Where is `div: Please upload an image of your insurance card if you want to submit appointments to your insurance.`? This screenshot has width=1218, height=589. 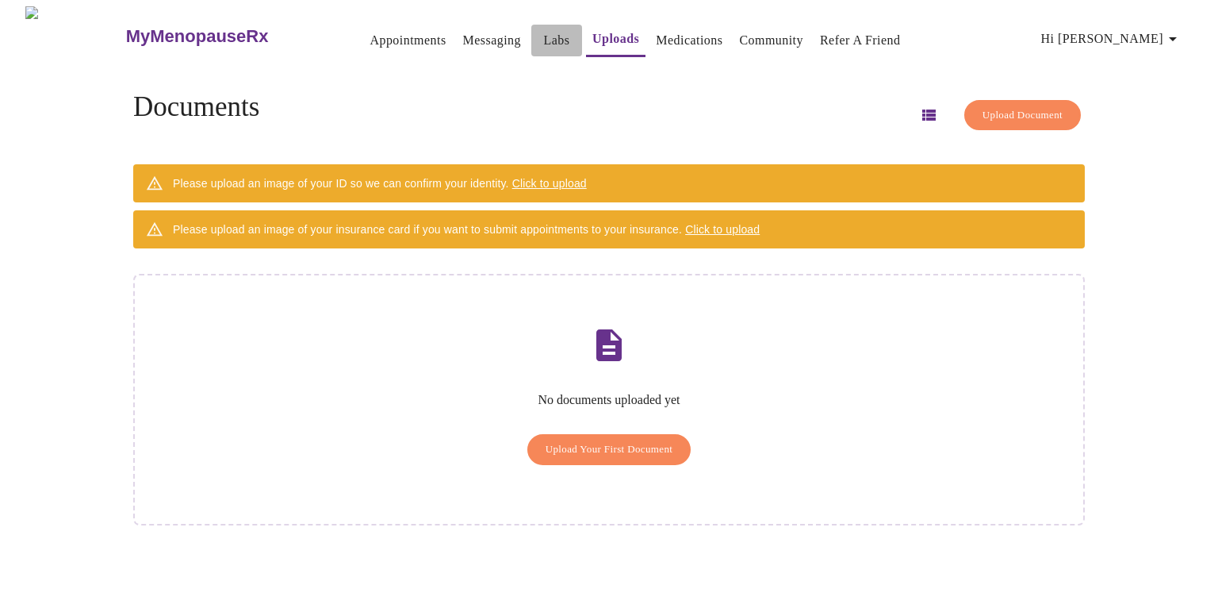
div: Please upload an image of your insurance card if you want to submit appointments to your insurance. is located at coordinates (466, 229).